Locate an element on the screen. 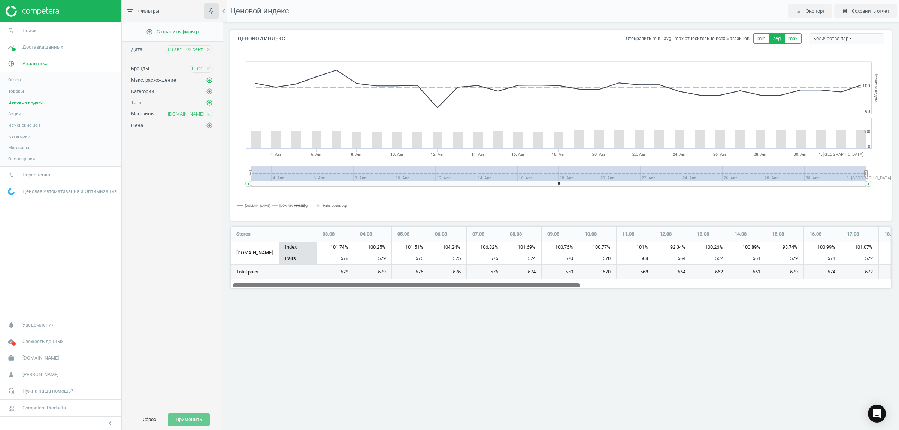 This screenshot has height=430, width=899. span: Бренды is located at coordinates (140, 68).